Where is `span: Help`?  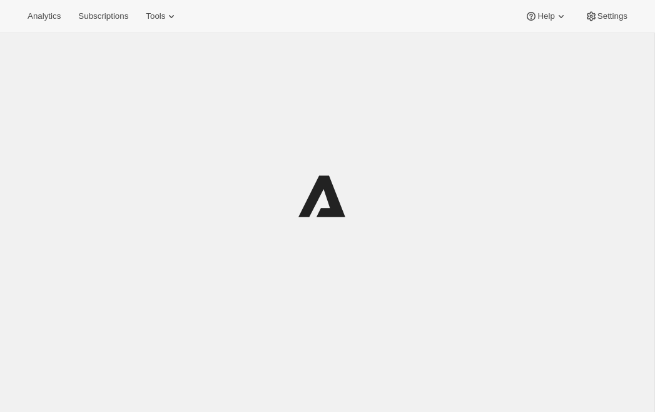 span: Help is located at coordinates (545, 16).